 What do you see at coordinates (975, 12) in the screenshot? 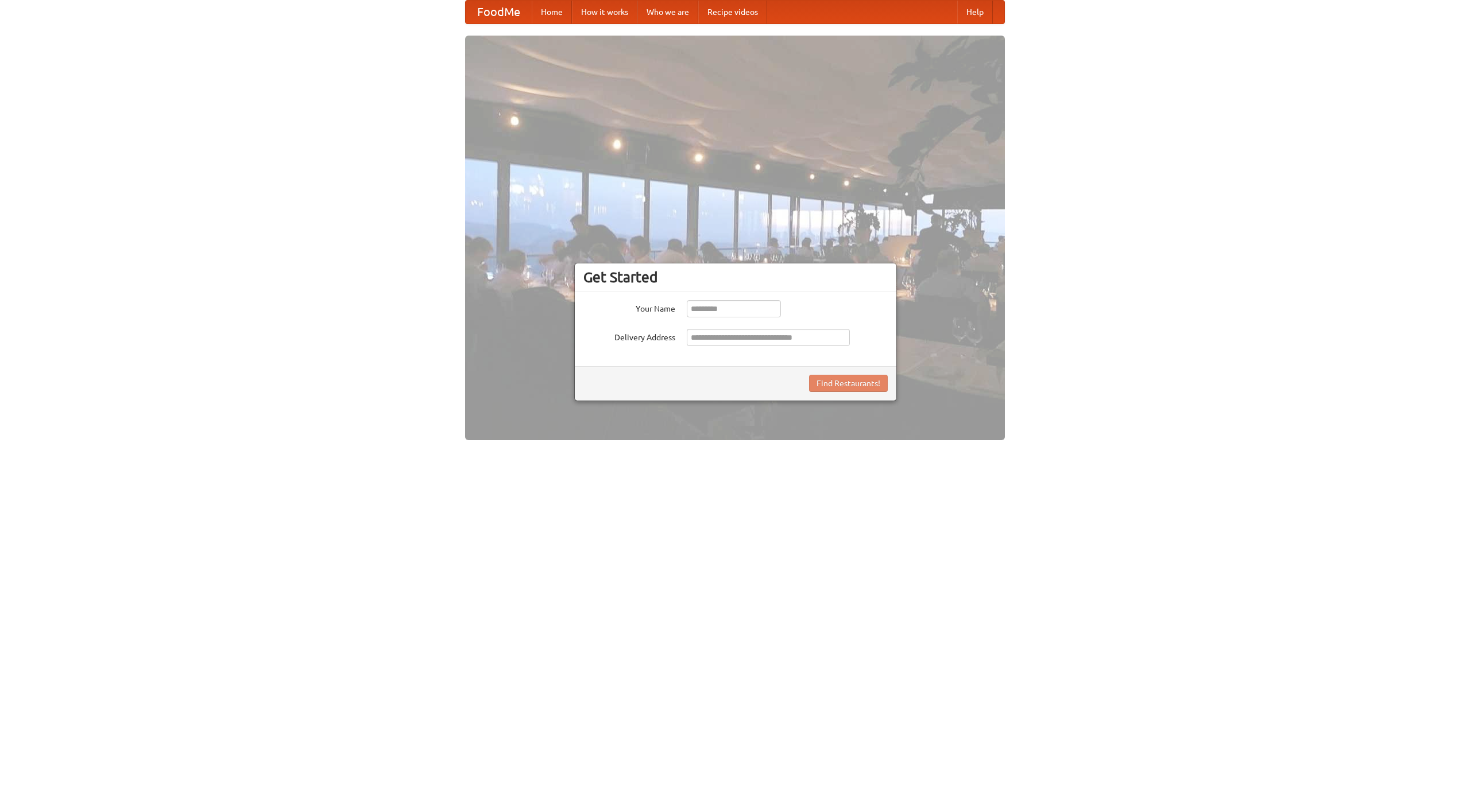
I see `a: Help` at bounding box center [975, 12].